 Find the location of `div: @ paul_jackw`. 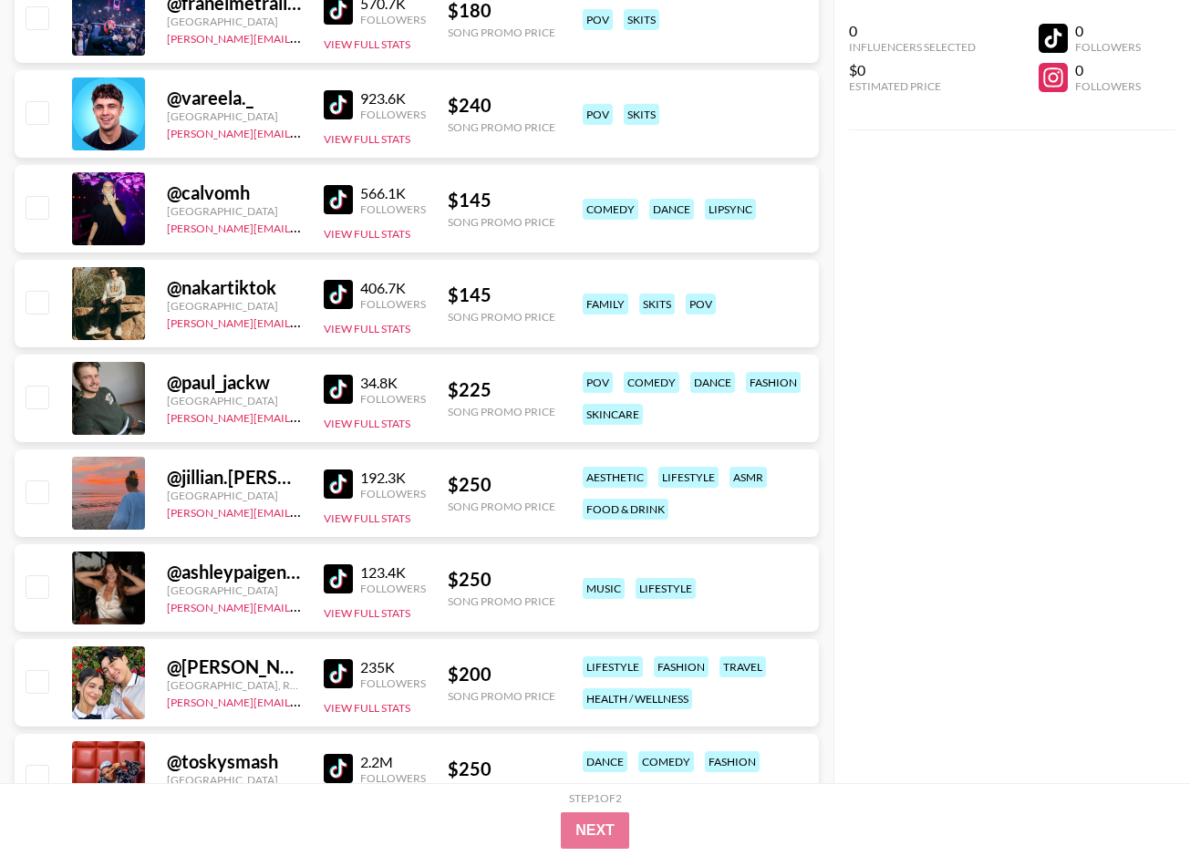

div: @ paul_jackw is located at coordinates (234, 382).